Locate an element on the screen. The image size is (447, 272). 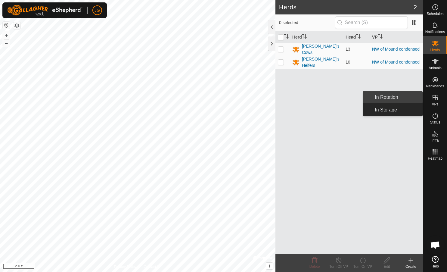
li: In Rotation is located at coordinates (393, 97).